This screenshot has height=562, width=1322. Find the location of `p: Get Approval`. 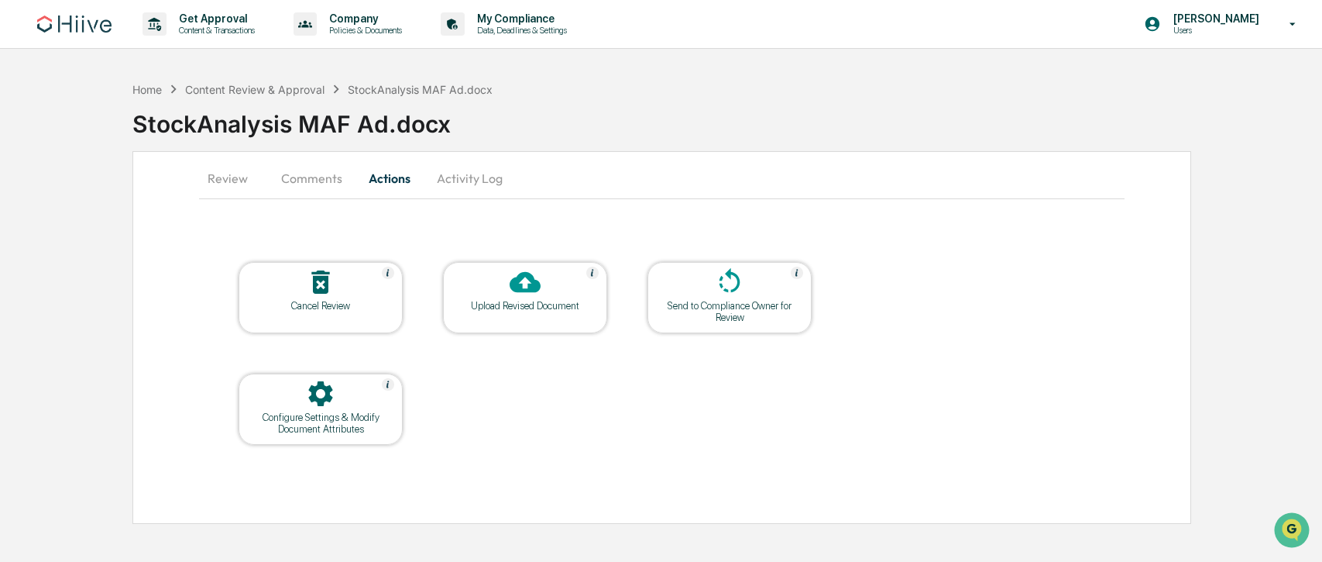

p: Get Approval is located at coordinates (215, 19).